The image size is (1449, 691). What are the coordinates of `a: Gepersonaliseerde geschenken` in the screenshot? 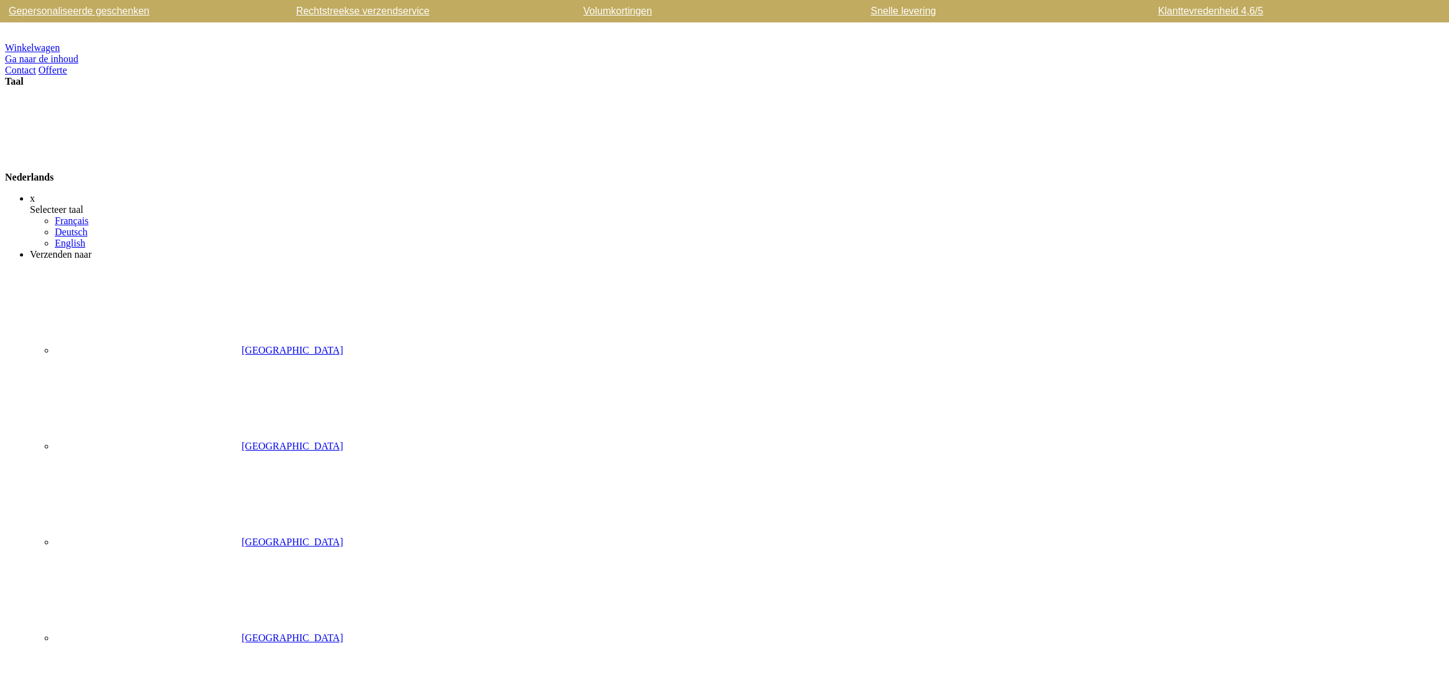 It's located at (134, 11).